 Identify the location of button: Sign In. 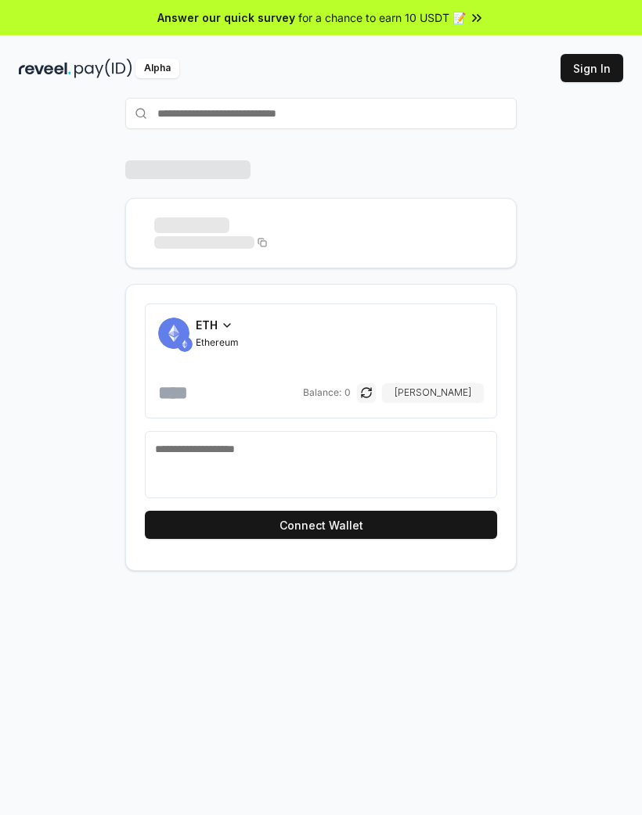
(591, 68).